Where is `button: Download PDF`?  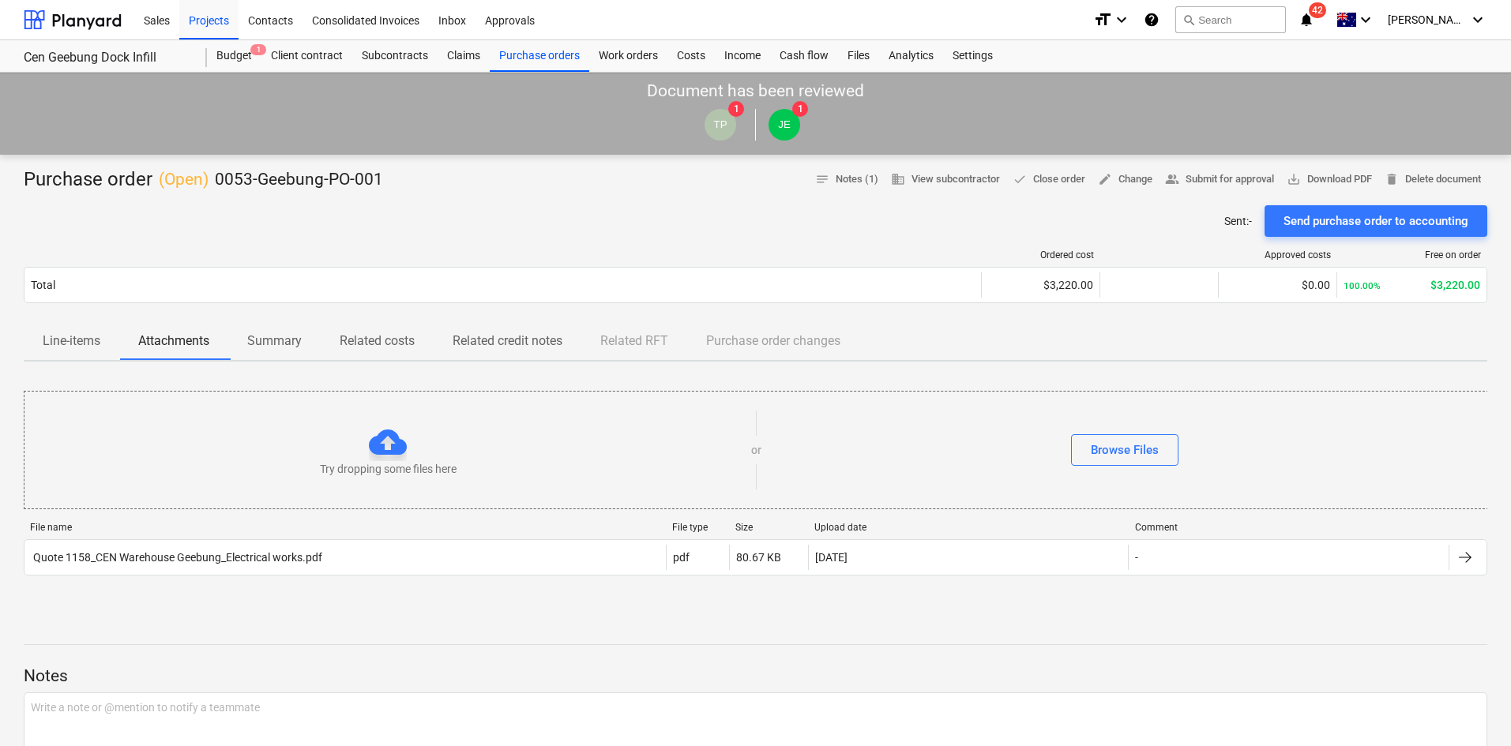
button: Download PDF is located at coordinates (1329, 179).